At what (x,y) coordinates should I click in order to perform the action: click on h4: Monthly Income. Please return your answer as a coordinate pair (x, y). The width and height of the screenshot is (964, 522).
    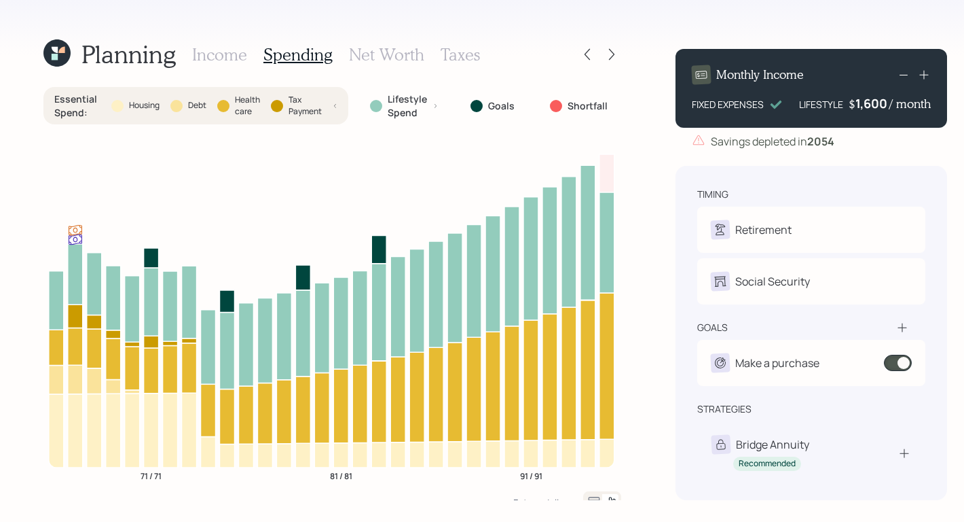
    Looking at the image, I should click on (760, 75).